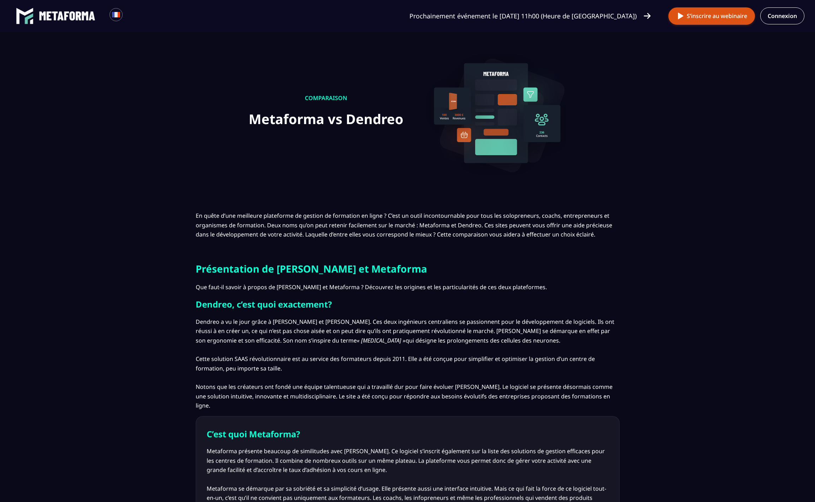 The height and width of the screenshot is (502, 815). I want to click on button: S’inscrire au webinaire, so click(711, 16).